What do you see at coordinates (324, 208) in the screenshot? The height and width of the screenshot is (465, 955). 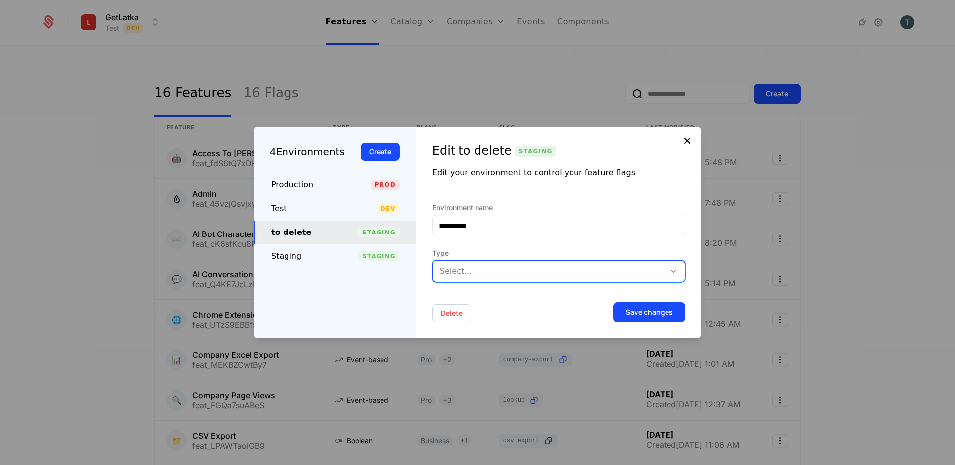 I see `div: Test` at bounding box center [324, 208].